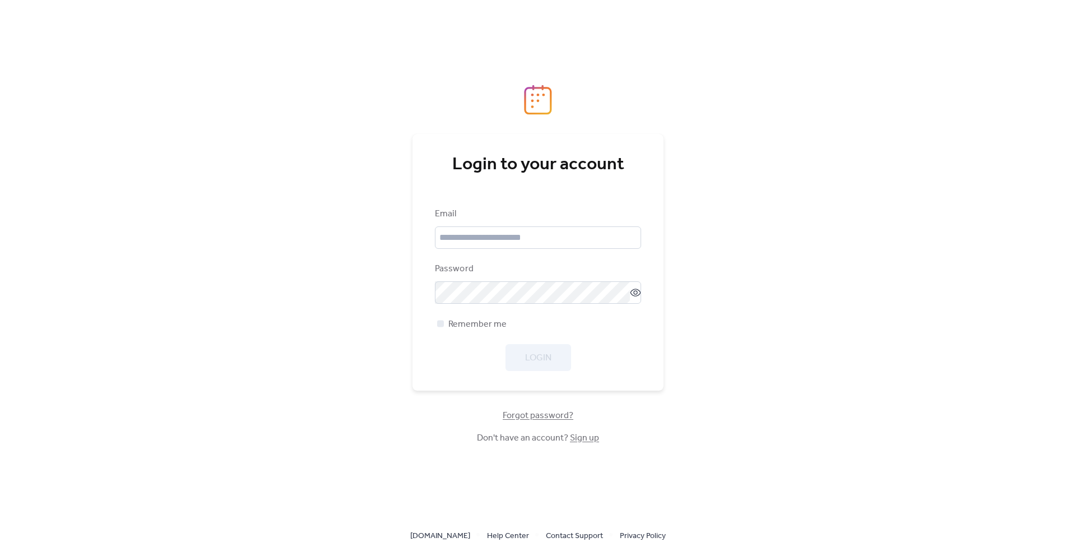  What do you see at coordinates (508, 536) in the screenshot?
I see `span: Help Center` at bounding box center [508, 536].